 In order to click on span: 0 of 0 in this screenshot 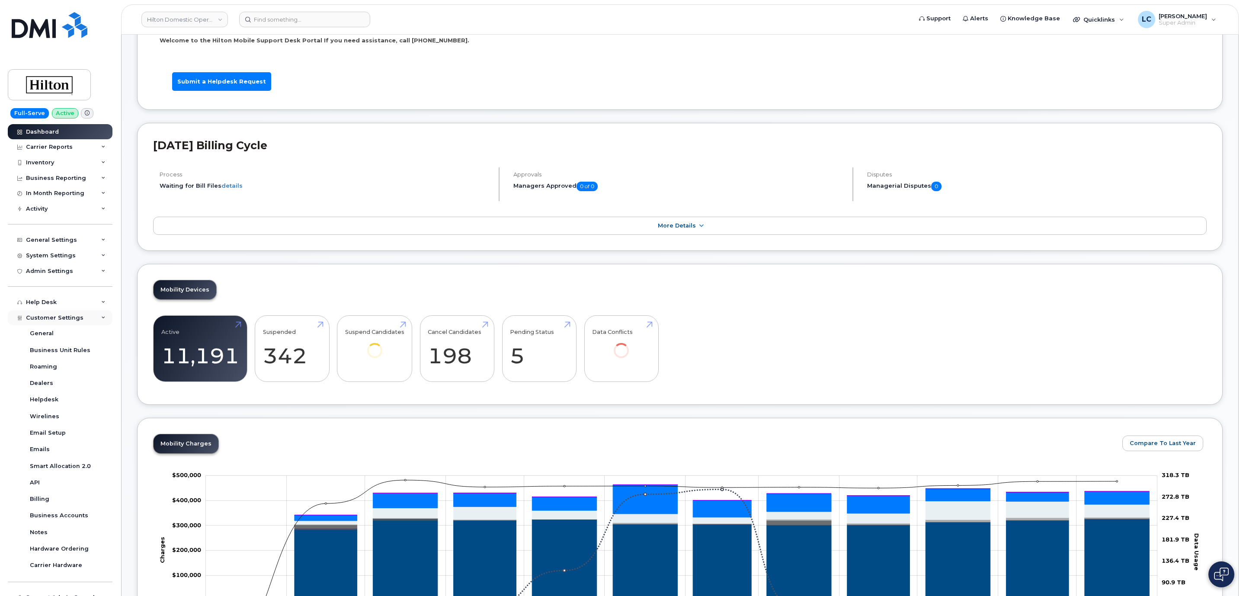, I will do `click(587, 186)`.